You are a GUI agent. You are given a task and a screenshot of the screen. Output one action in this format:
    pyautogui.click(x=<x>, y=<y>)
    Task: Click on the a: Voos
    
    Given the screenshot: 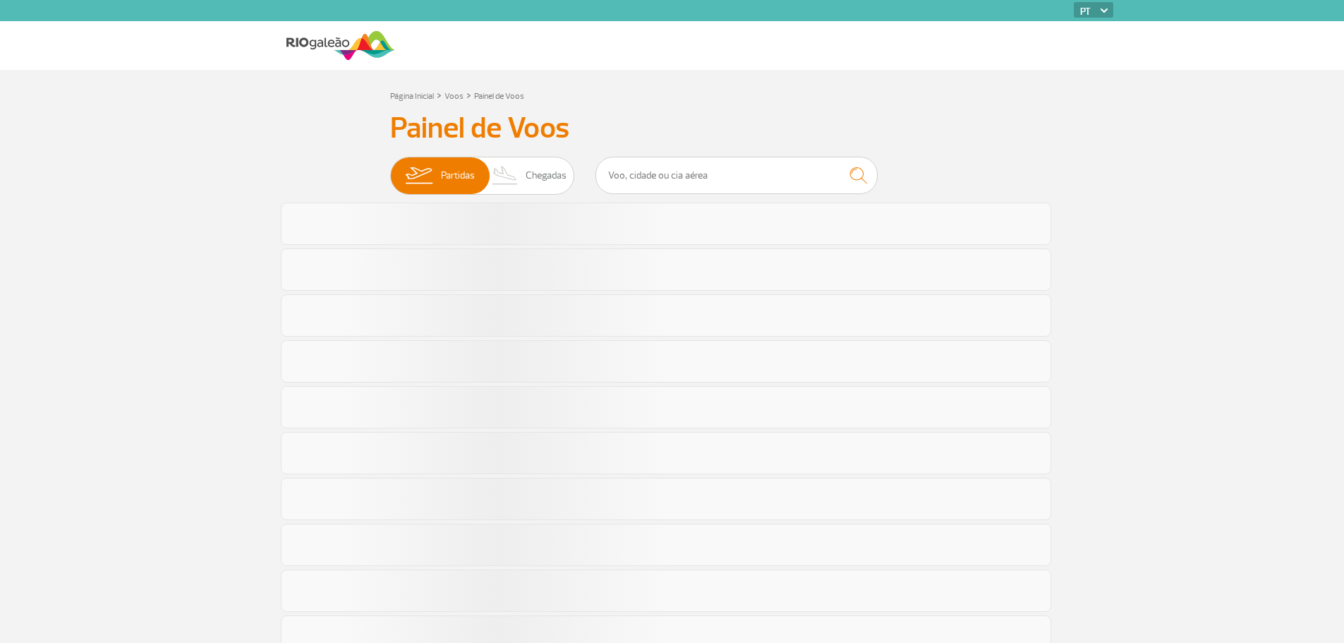 What is the action you would take?
    pyautogui.click(x=454, y=96)
    